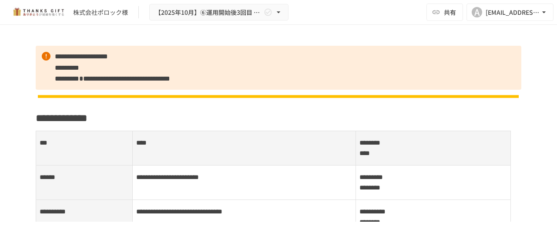 This screenshot has width=557, height=240. Describe the element at coordinates (279, 96) in the screenshot. I see `img: tnrn7azbutyCm2NEp8dpH7ruio95Mk2dNtXhVes6LPE` at that location.